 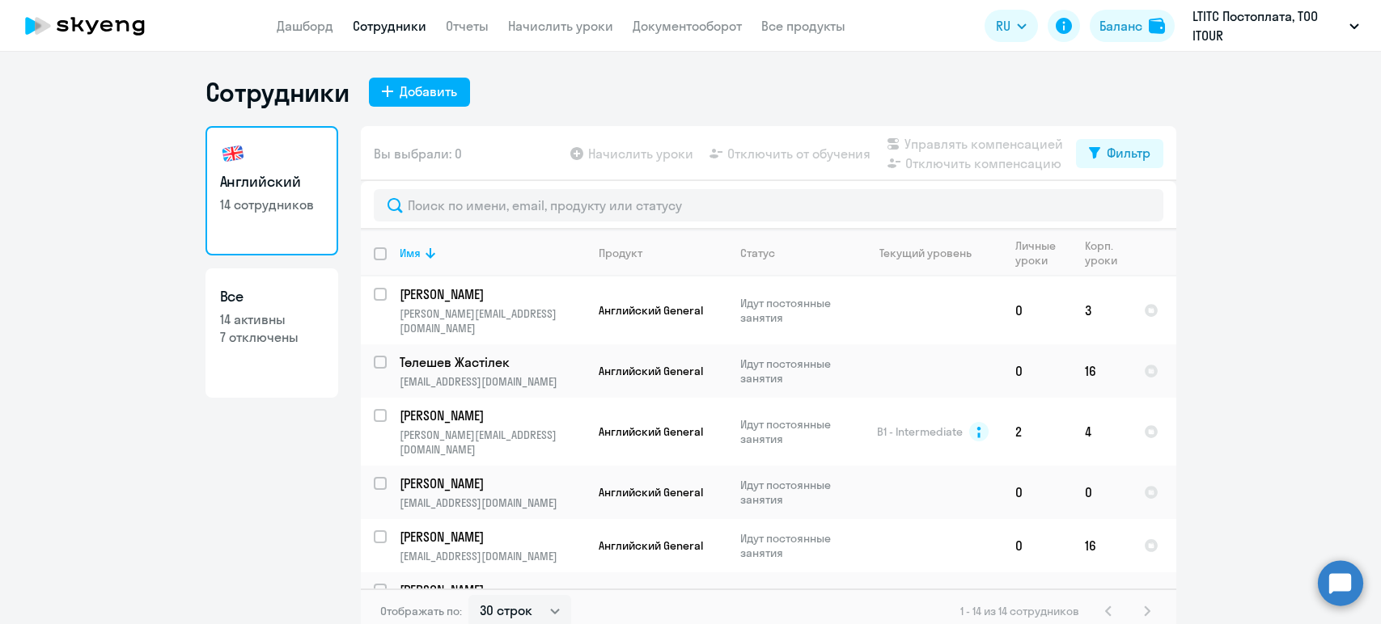 I want to click on a: Сотрудники, so click(x=389, y=26).